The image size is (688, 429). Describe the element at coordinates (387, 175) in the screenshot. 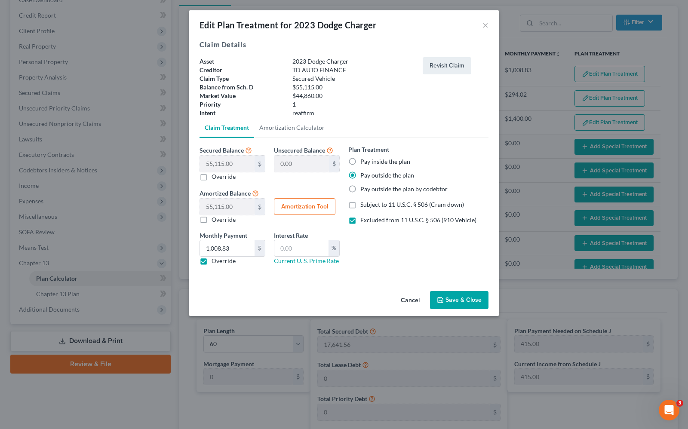

I see `label: Pay outside the plan` at that location.